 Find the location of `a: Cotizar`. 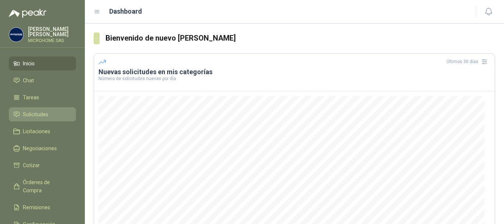

a: Cotizar is located at coordinates (42, 165).